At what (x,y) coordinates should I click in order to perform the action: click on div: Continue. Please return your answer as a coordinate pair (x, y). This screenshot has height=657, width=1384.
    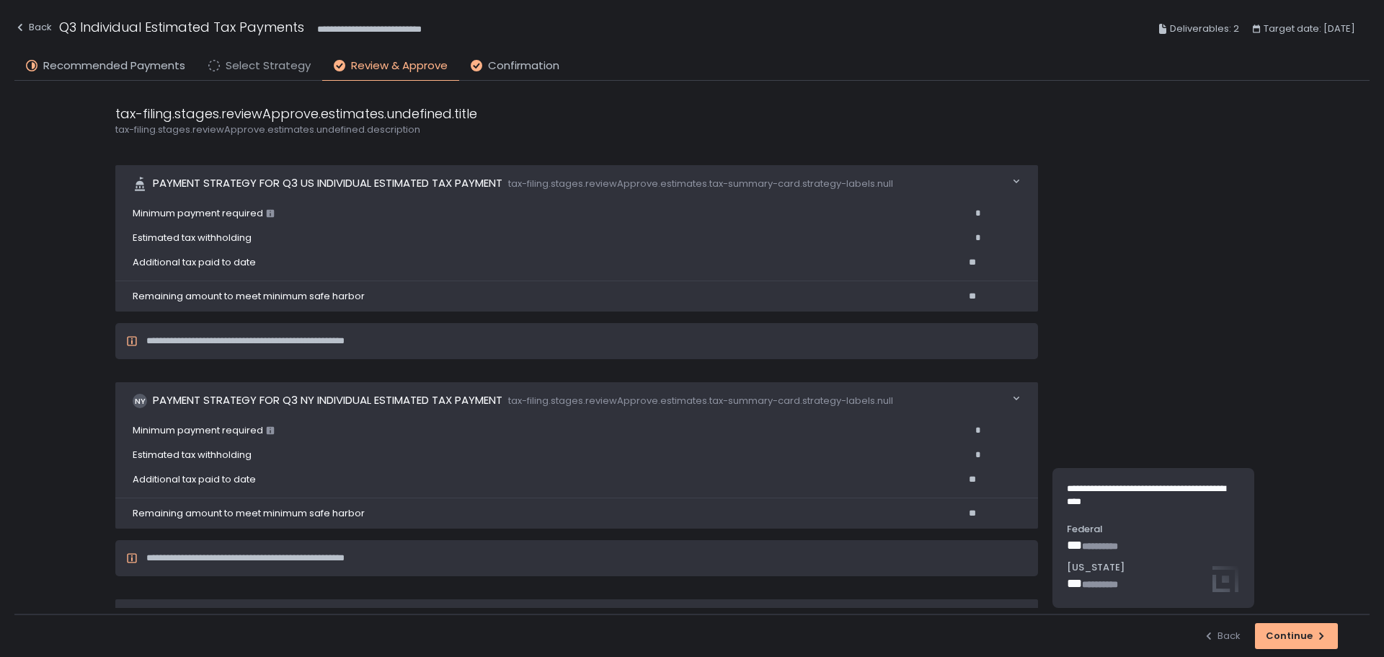
    Looking at the image, I should click on (1296, 636).